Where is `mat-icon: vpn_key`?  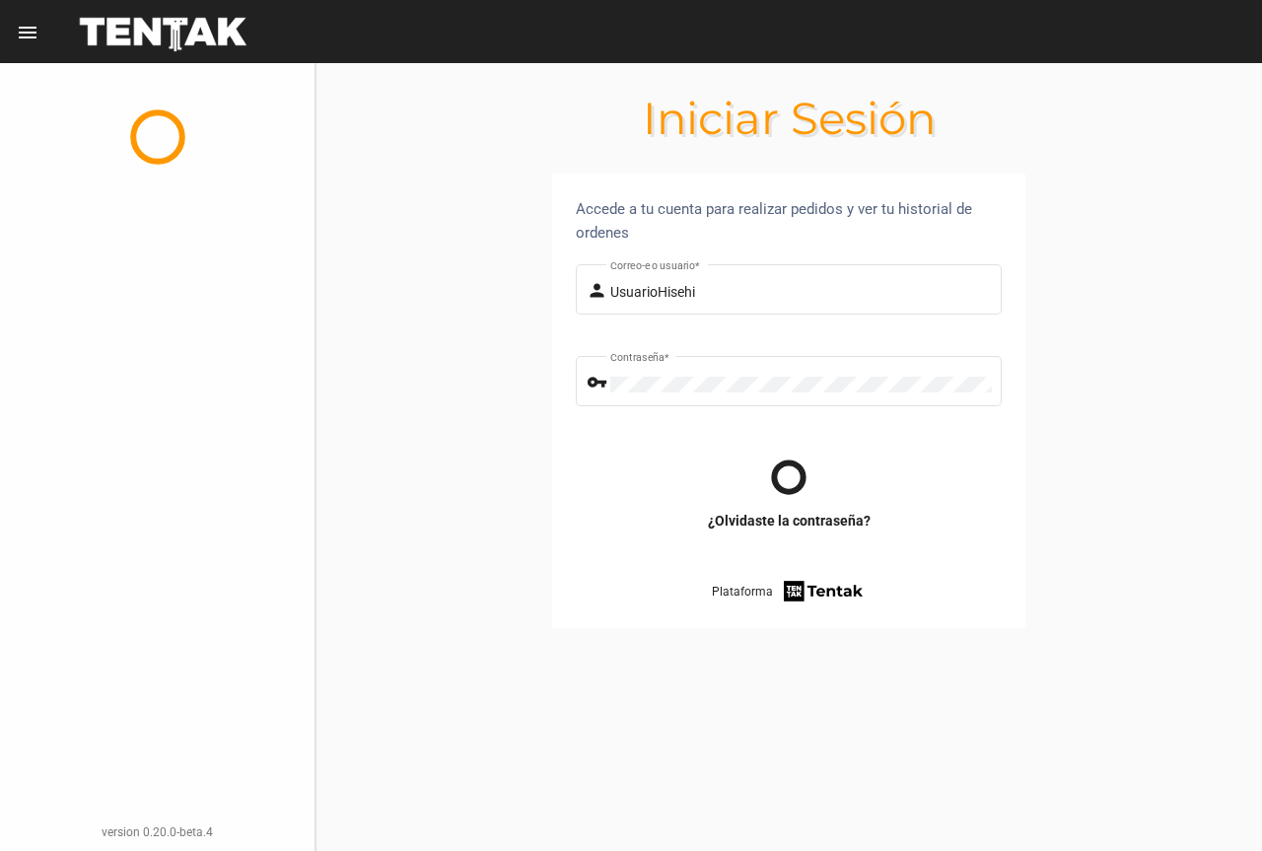 mat-icon: vpn_key is located at coordinates (598, 382).